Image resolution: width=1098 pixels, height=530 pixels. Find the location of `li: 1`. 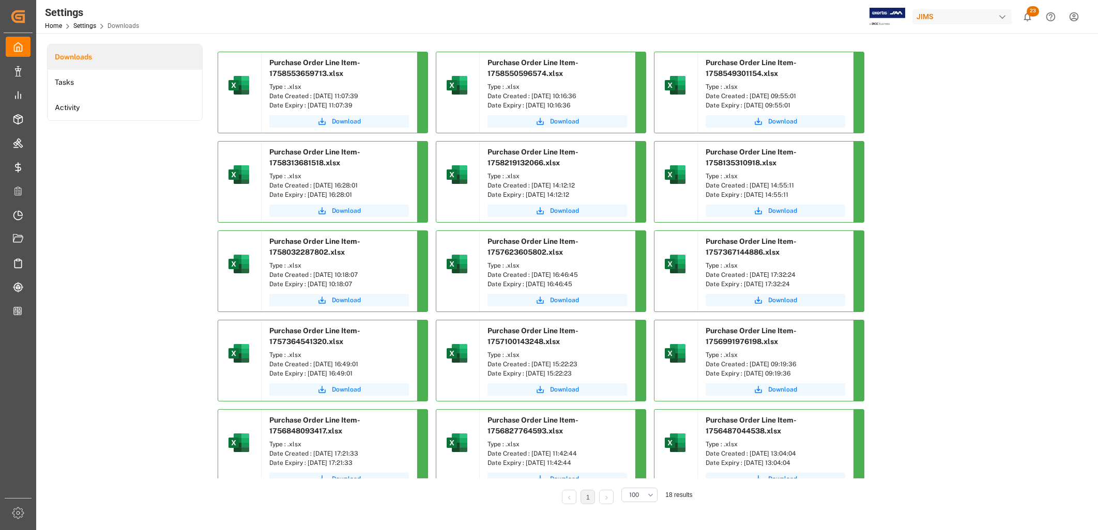

li: 1 is located at coordinates (588, 497).